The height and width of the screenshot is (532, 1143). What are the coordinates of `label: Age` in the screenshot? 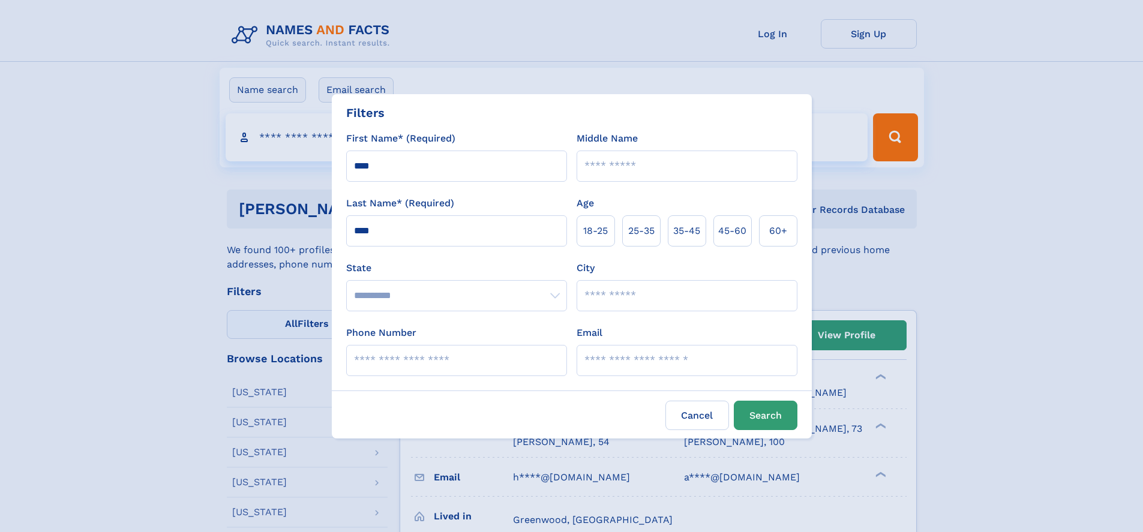 It's located at (585, 203).